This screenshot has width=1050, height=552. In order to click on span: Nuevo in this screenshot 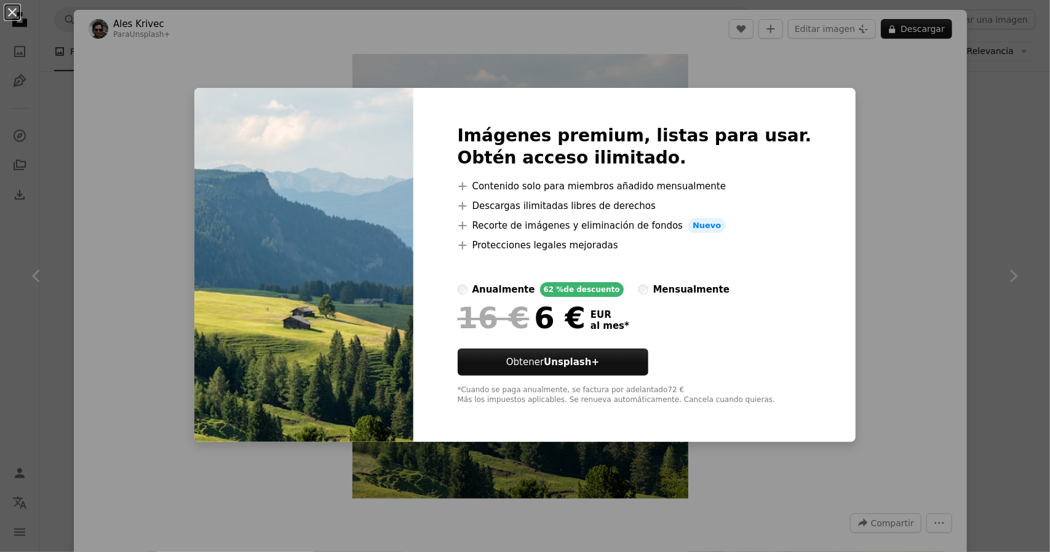, I will do `click(707, 226)`.